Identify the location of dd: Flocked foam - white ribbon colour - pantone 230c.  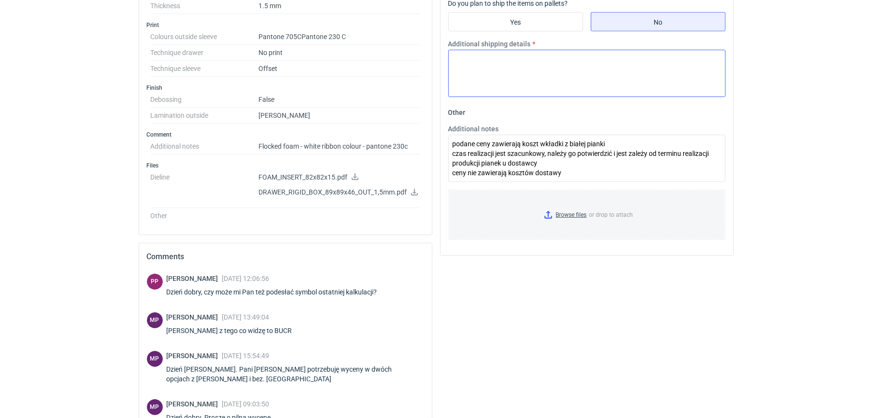
(339, 146).